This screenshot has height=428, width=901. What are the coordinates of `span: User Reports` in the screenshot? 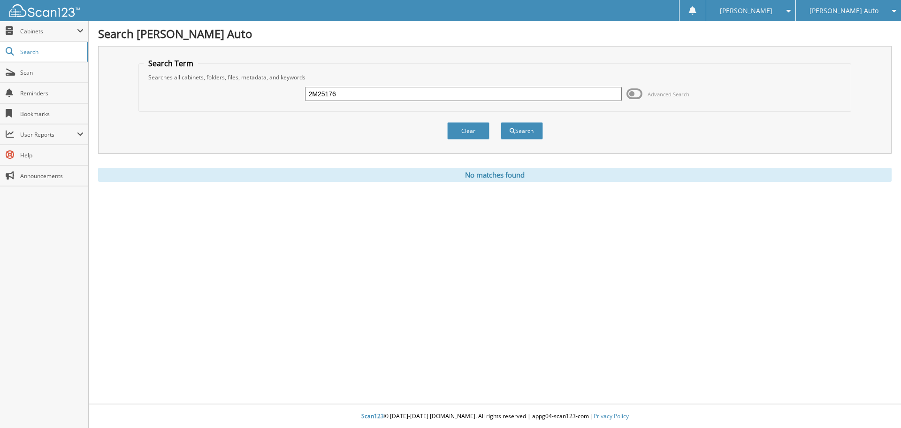 It's located at (48, 134).